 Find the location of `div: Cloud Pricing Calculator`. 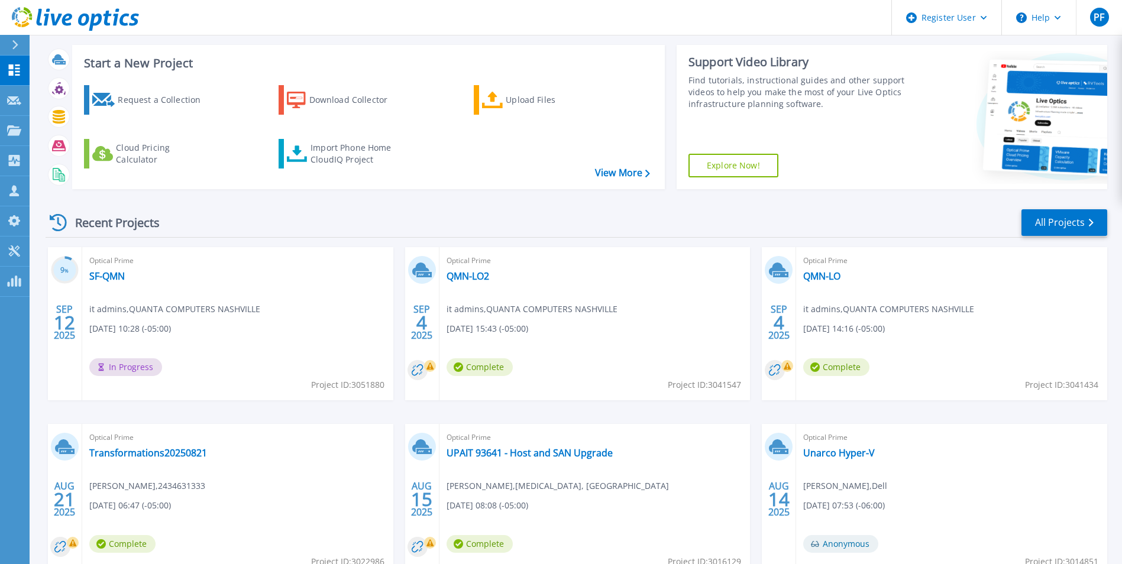

div: Cloud Pricing Calculator is located at coordinates (163, 154).